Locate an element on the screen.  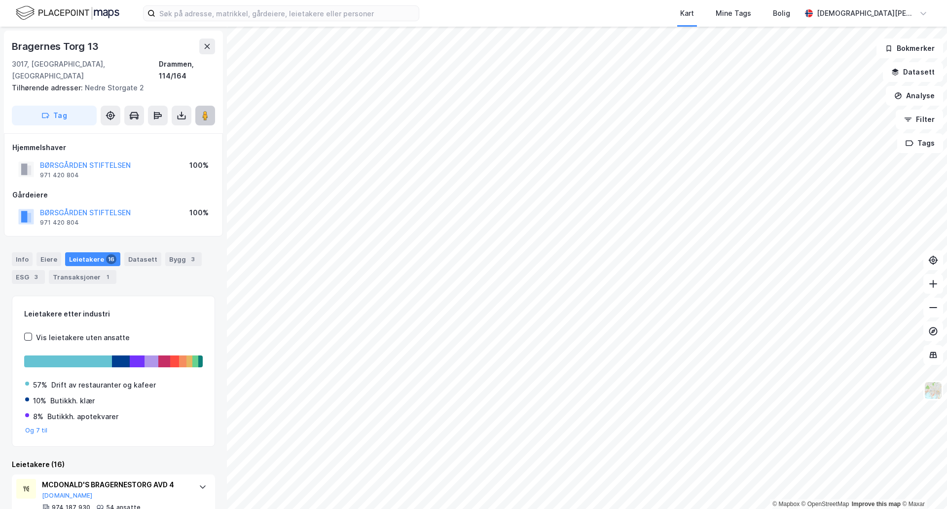
div: Kart is located at coordinates (687, 13).